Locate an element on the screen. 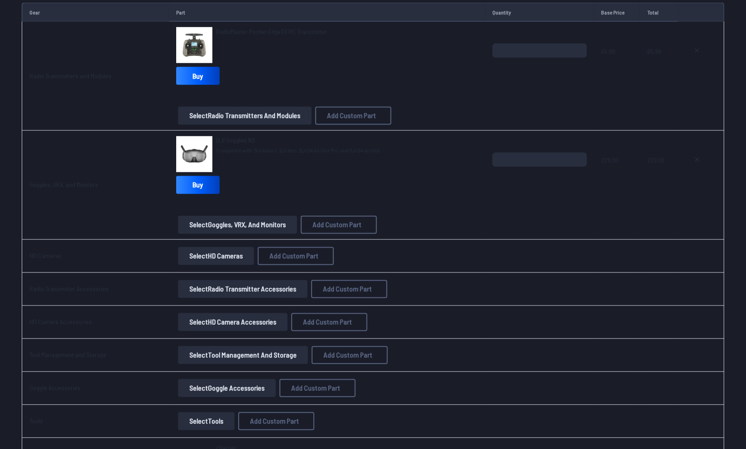 The image size is (746, 449). a: SelectHD Cameras is located at coordinates (216, 256).